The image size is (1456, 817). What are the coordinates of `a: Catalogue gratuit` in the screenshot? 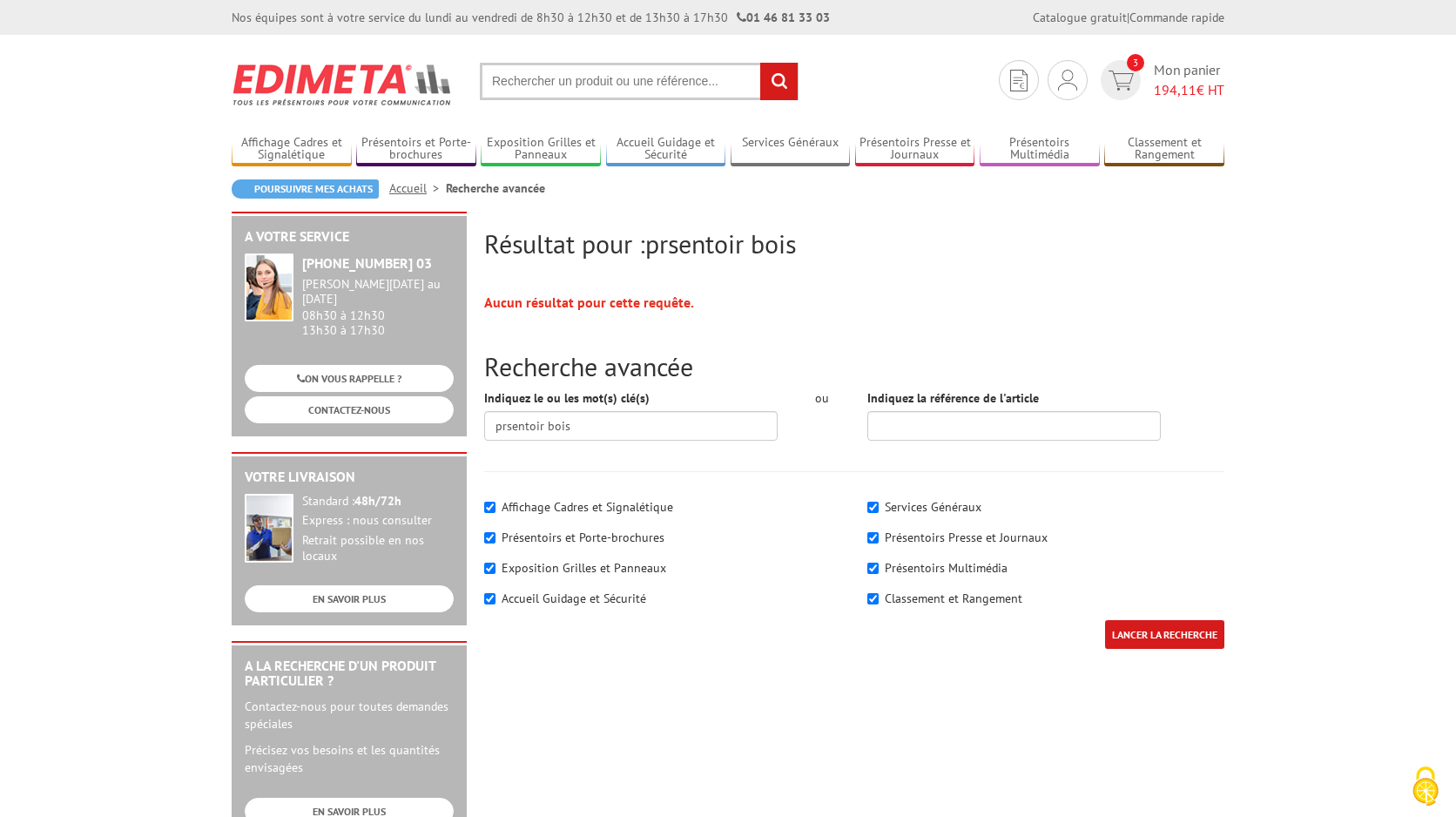 It's located at (1080, 17).